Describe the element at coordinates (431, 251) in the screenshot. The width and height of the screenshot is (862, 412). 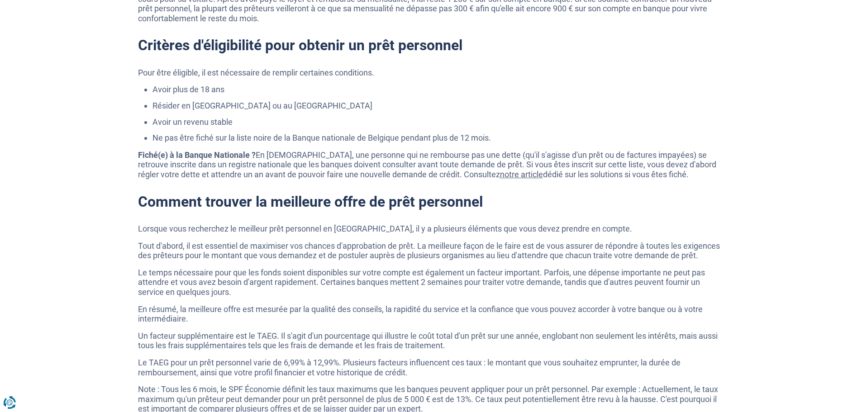
I see `p: Tout d'abord, il est essentiel de maximiser vos chances d'approbation de prêt. La meilleure façon...` at that location.